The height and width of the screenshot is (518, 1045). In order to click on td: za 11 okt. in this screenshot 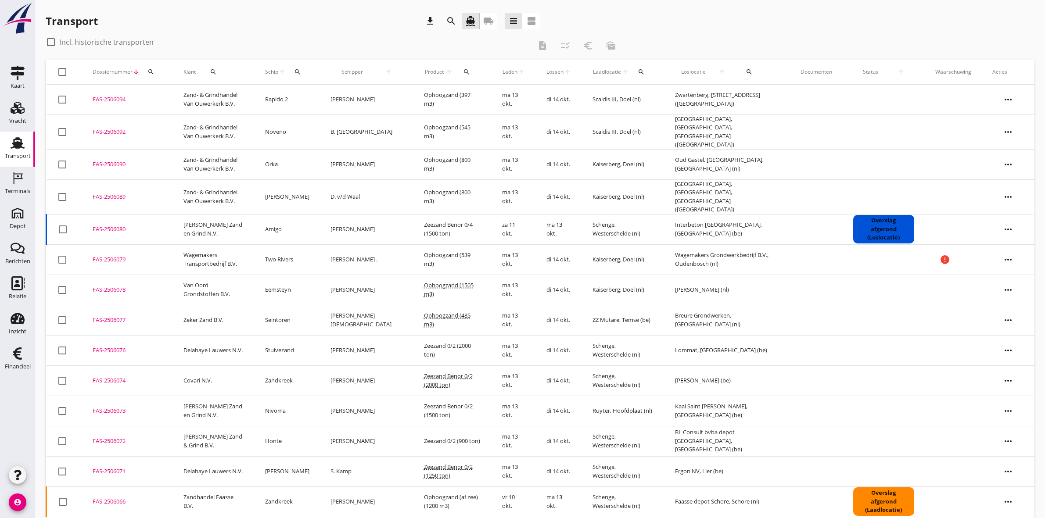, I will do `click(513, 229)`.